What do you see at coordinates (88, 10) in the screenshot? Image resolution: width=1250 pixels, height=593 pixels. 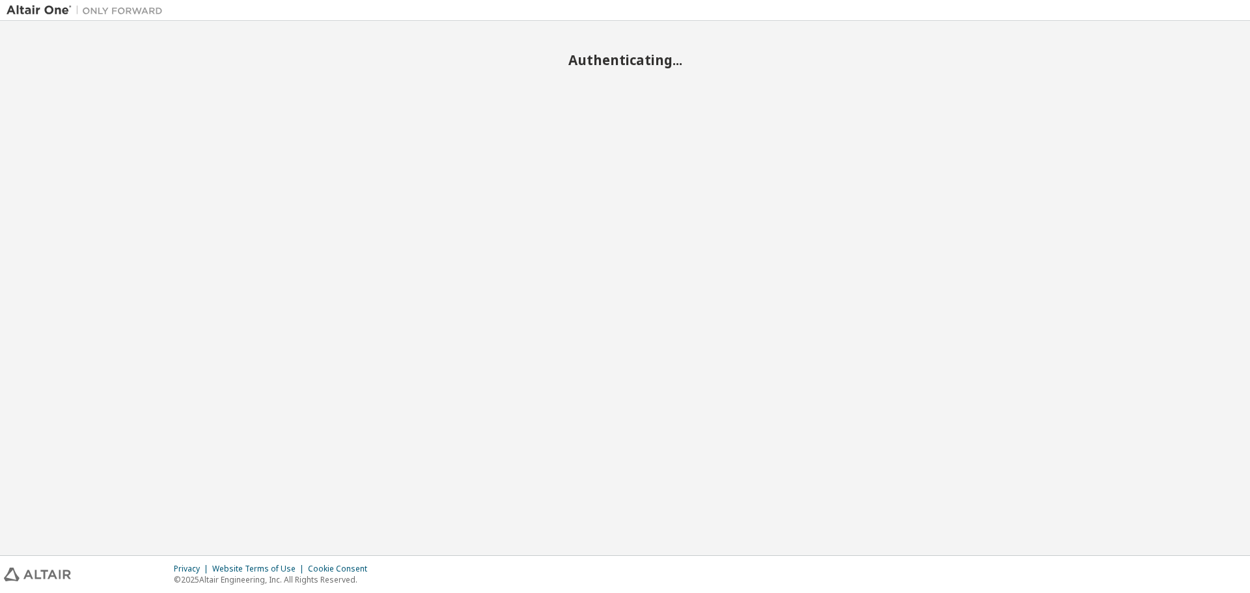 I see `img: Altair One` at bounding box center [88, 10].